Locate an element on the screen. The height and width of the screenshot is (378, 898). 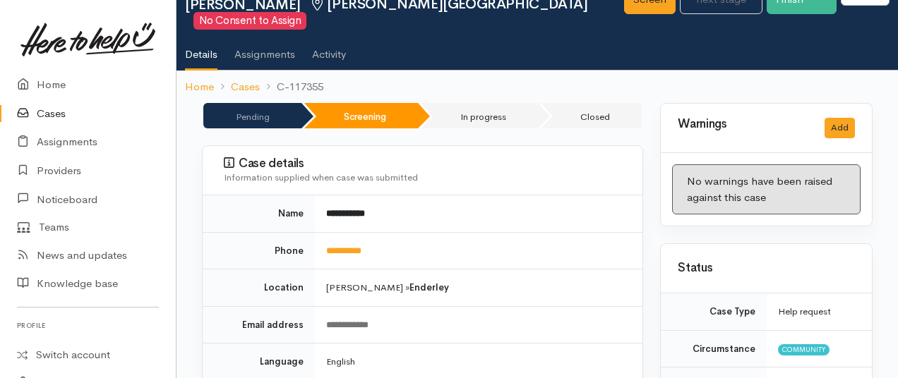
h3: Warnings is located at coordinates (743, 124).